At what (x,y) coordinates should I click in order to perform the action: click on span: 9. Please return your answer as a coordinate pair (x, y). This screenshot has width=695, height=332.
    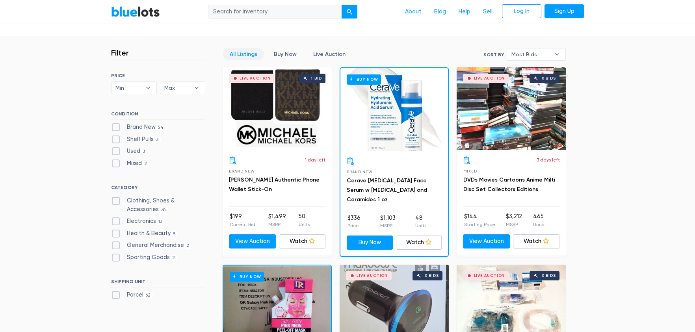
    Looking at the image, I should click on (174, 234).